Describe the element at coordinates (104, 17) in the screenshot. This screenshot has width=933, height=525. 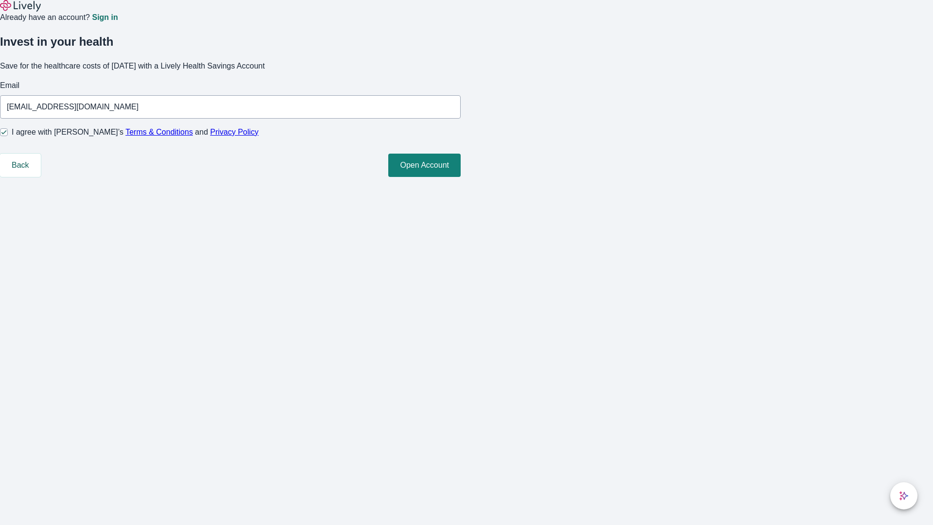
I see `div: Sign in` at that location.